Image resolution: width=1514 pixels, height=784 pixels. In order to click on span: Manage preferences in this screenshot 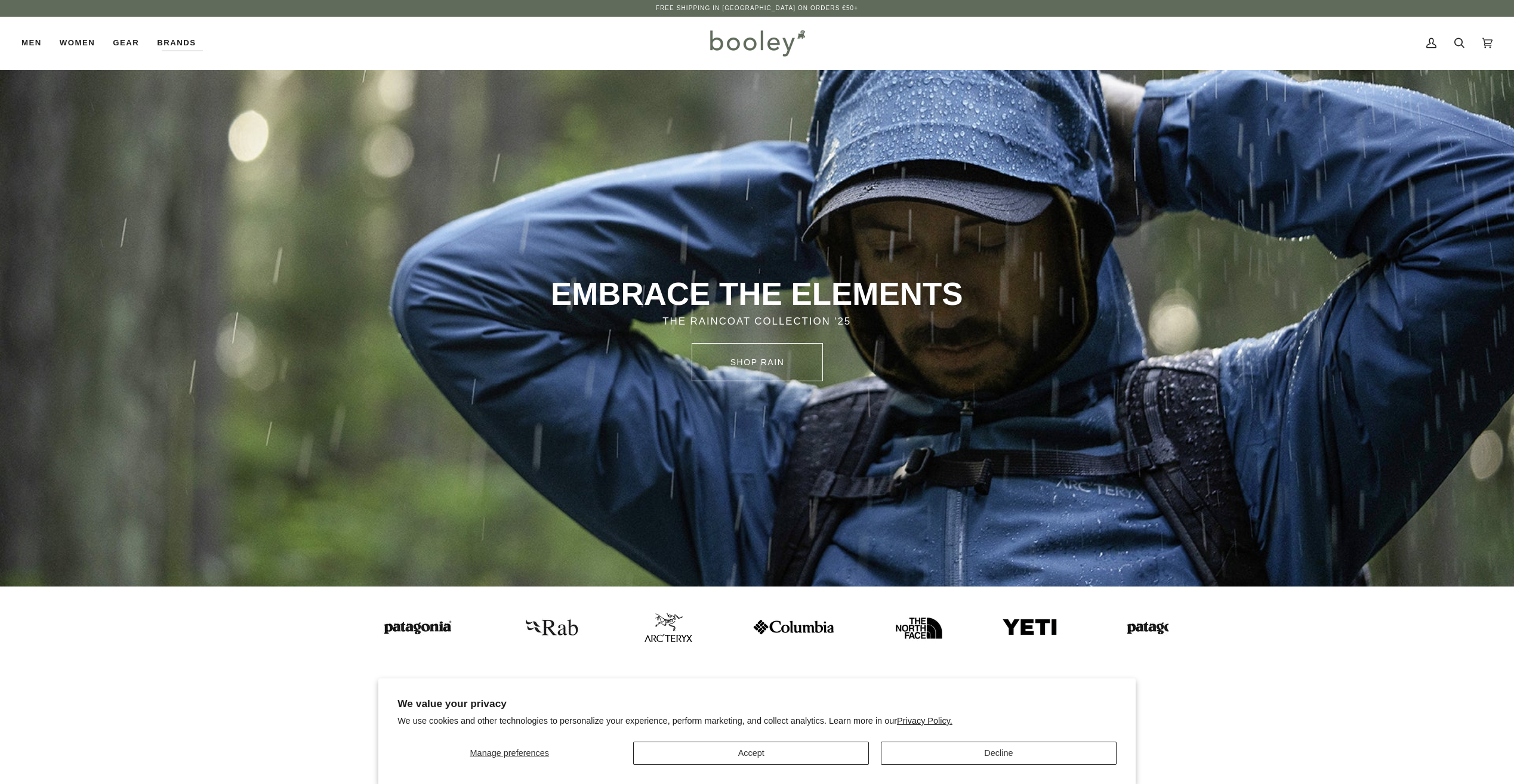, I will do `click(510, 752)`.